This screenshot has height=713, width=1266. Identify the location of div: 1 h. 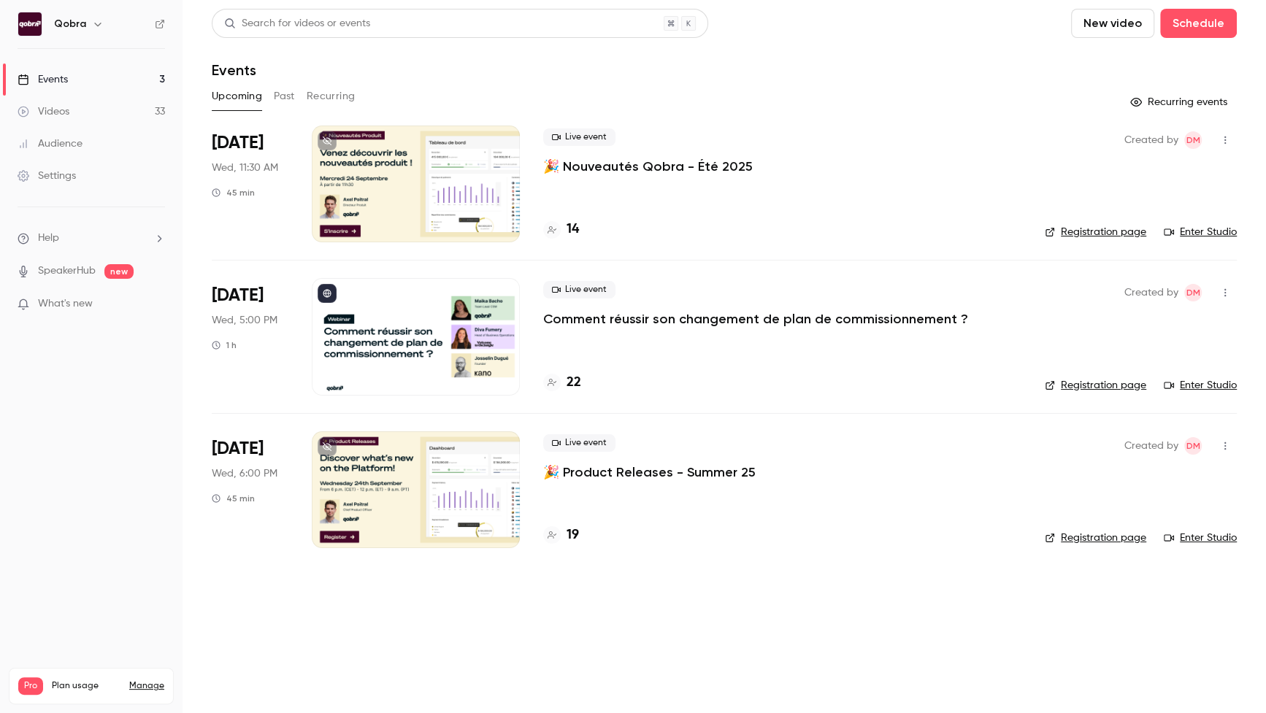
(224, 345).